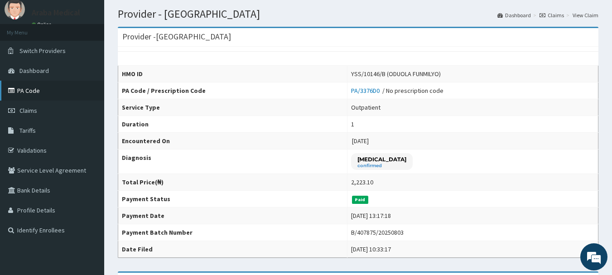  I want to click on span: We're online!, so click(89, 126).